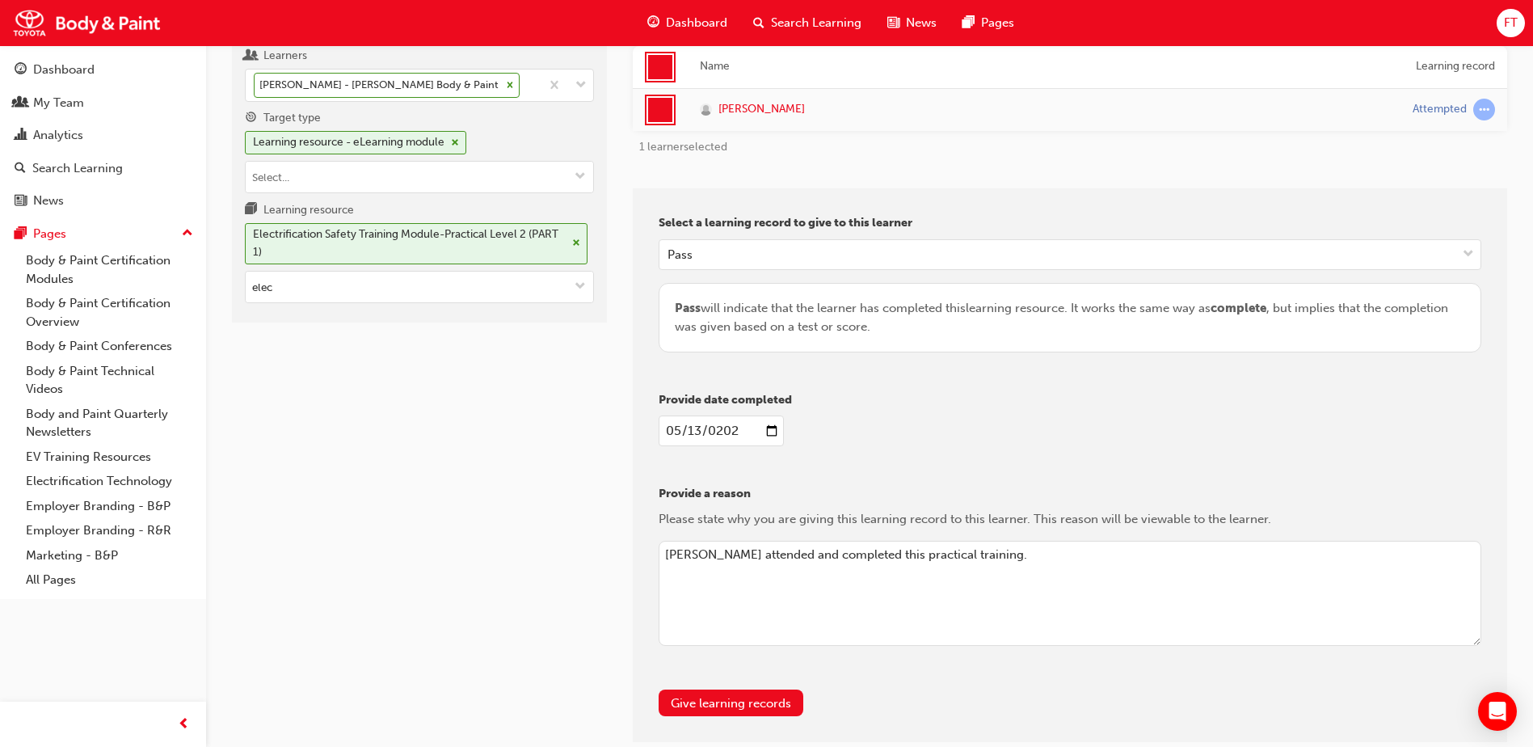 The image size is (1533, 747). I want to click on img: Trak, so click(86, 23).